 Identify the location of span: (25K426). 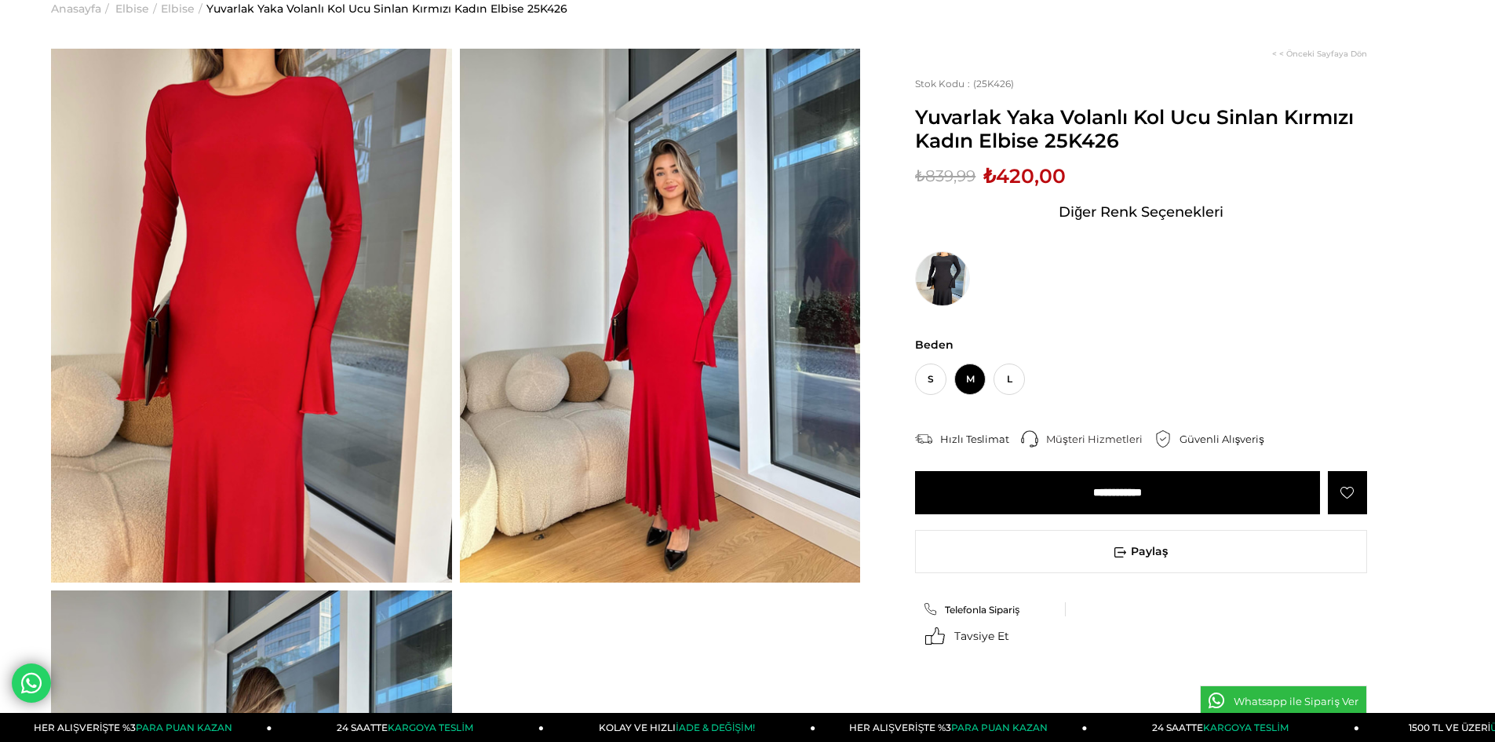
(965, 83).